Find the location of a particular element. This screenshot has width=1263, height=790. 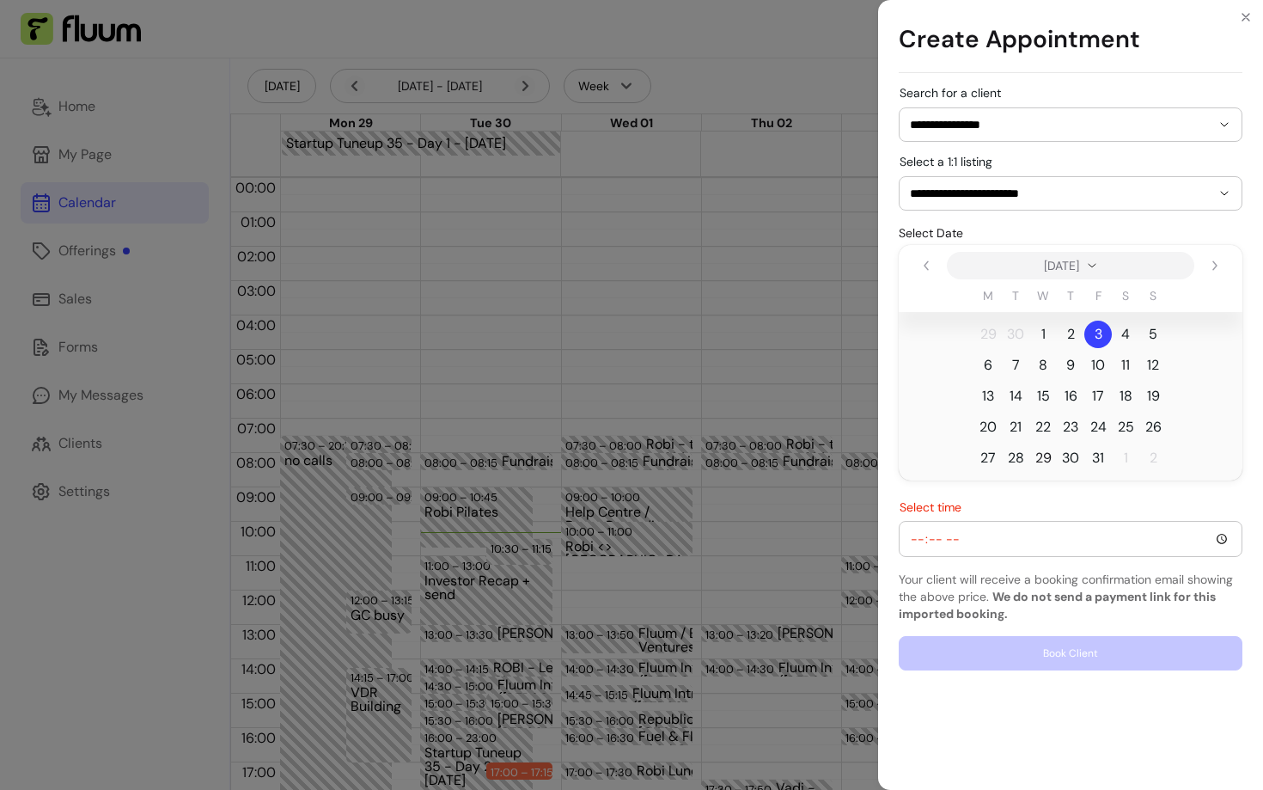

span: Thursday 30 October 2025 is located at coordinates (1070, 458).